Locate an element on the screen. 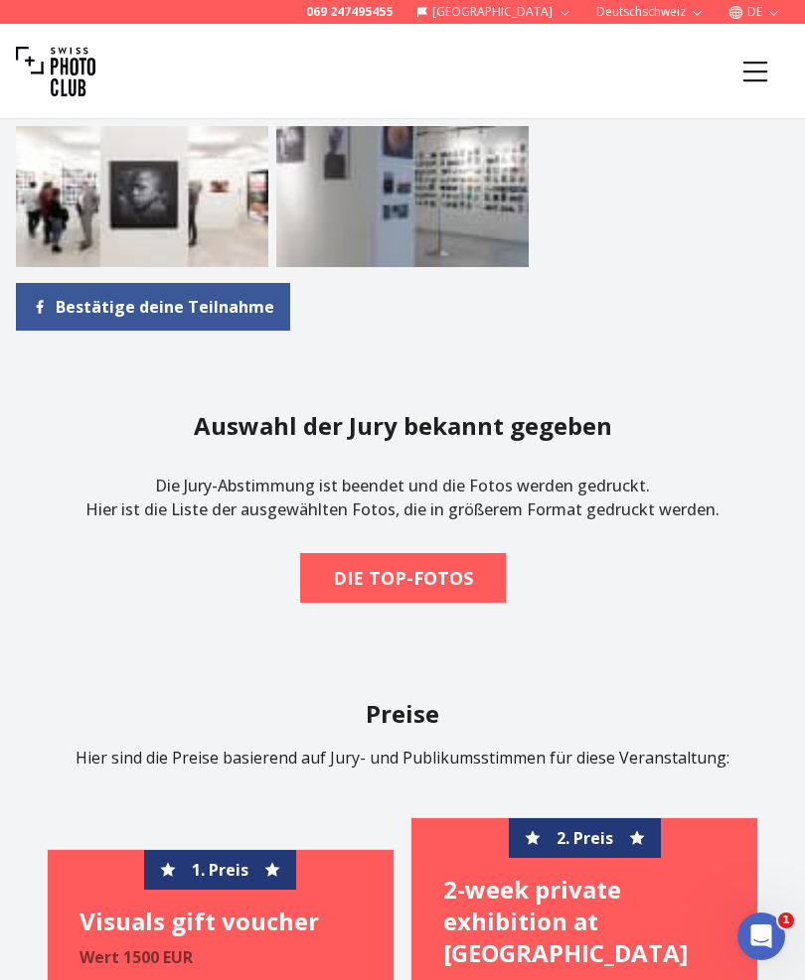  span: Bestätige deine Teilnahme is located at coordinates (165, 307).